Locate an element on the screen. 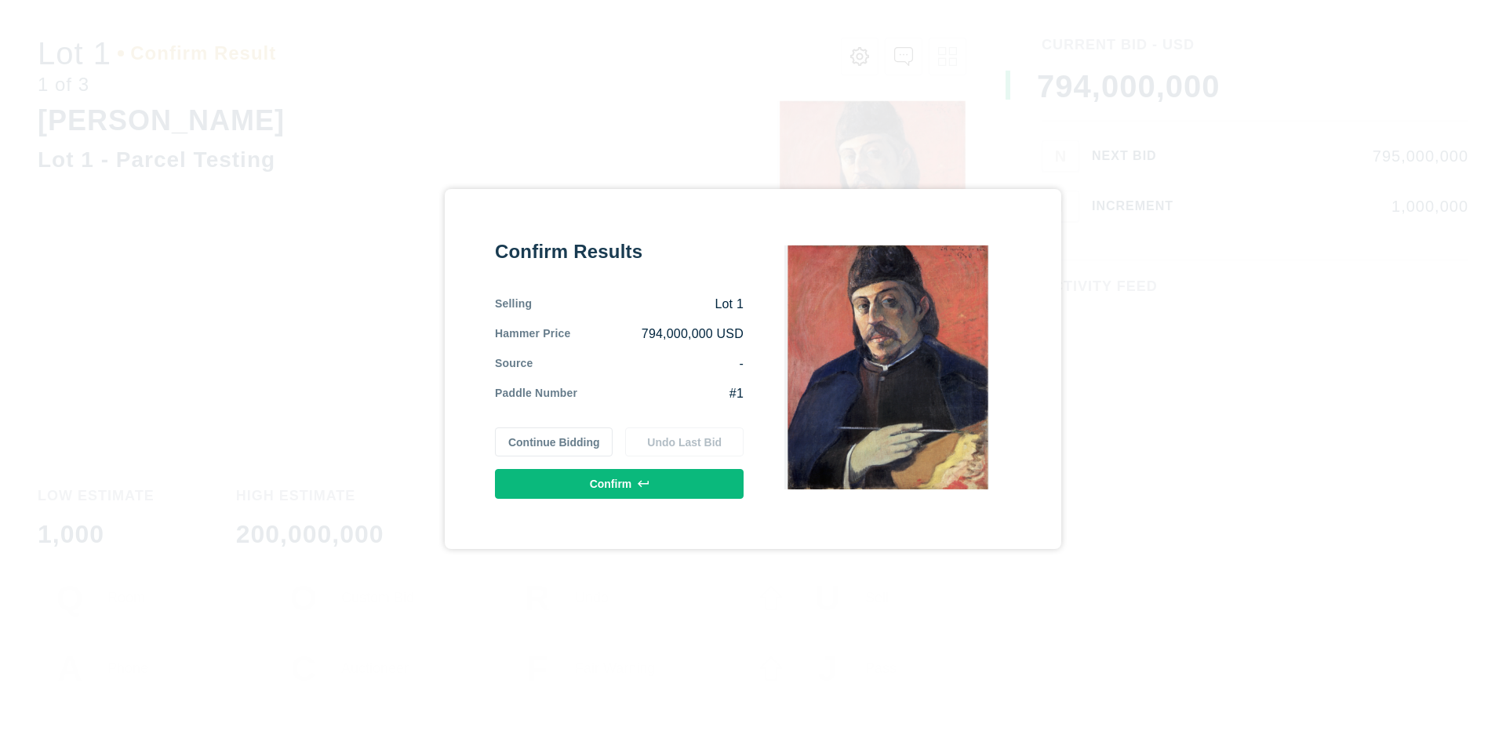 The image size is (1506, 738). div: #1 is located at coordinates (660, 394).